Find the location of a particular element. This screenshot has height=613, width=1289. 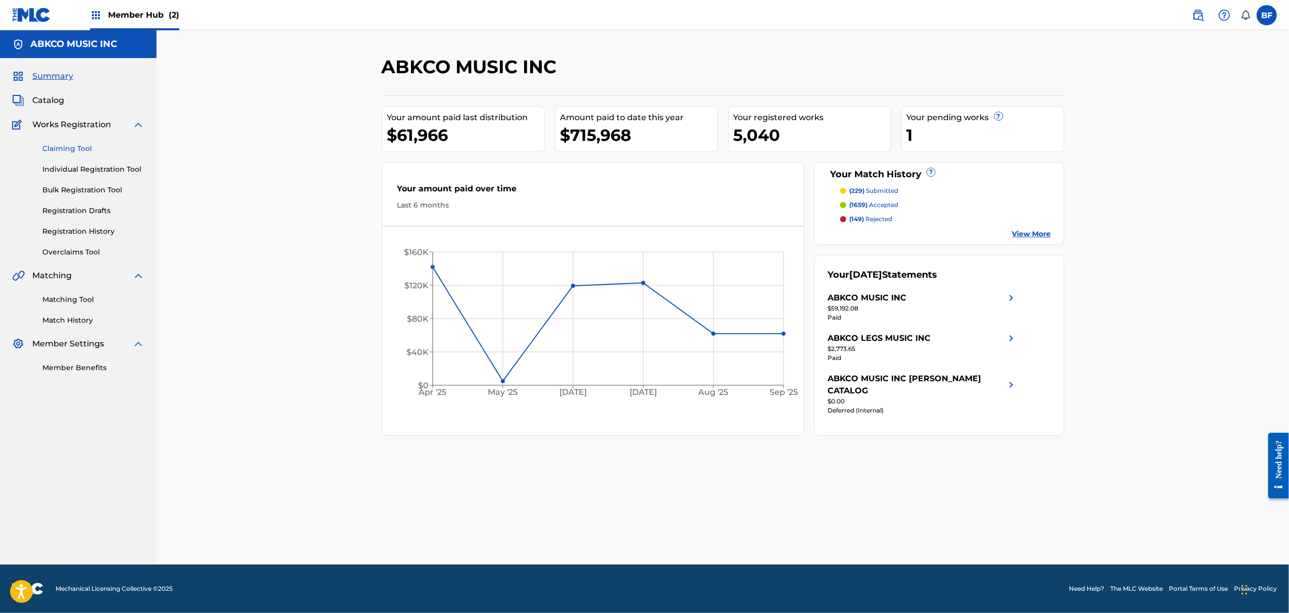

tspan: $80K is located at coordinates (418, 319).